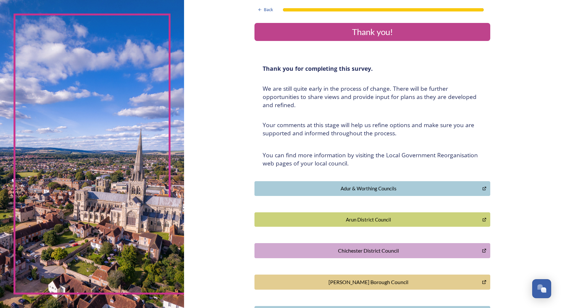 Image resolution: width=561 pixels, height=308 pixels. Describe the element at coordinates (368, 251) in the screenshot. I see `div: Chichester District Council` at that location.